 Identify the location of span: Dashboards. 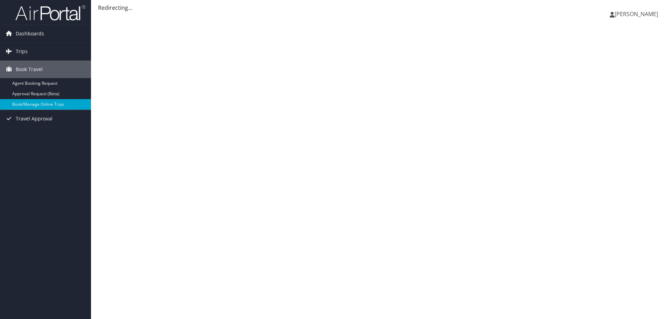
(30, 34).